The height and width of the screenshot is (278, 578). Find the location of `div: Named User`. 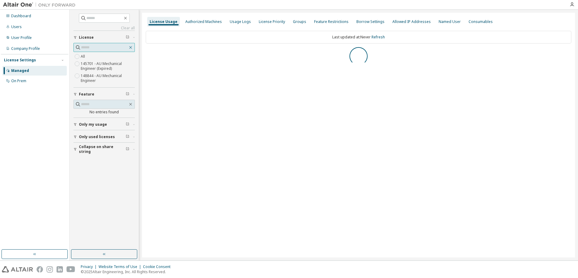

div: Named User is located at coordinates (450, 22).